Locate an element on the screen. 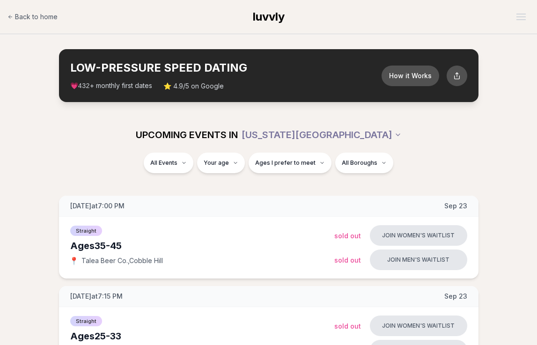  button: All Events is located at coordinates (168, 163).